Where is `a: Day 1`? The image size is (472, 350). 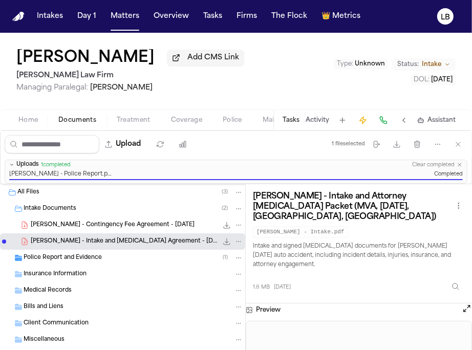 a: Day 1 is located at coordinates (87, 16).